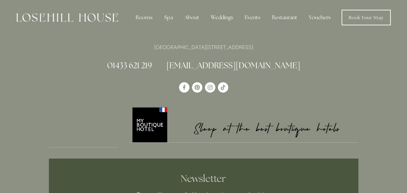 The image size is (407, 193). What do you see at coordinates (223, 87) in the screenshot?
I see `a: TikTok` at bounding box center [223, 87].